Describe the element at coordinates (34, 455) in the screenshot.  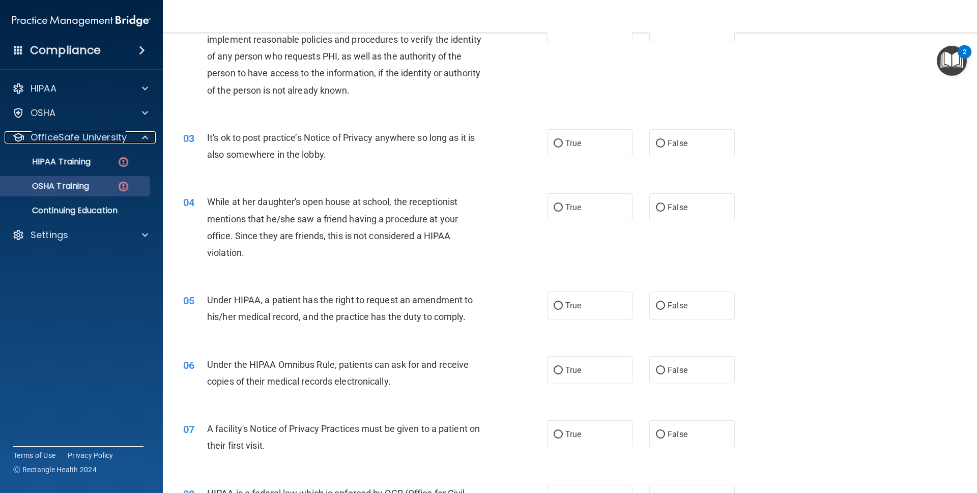
I see `a: Terms of Use` at that location.